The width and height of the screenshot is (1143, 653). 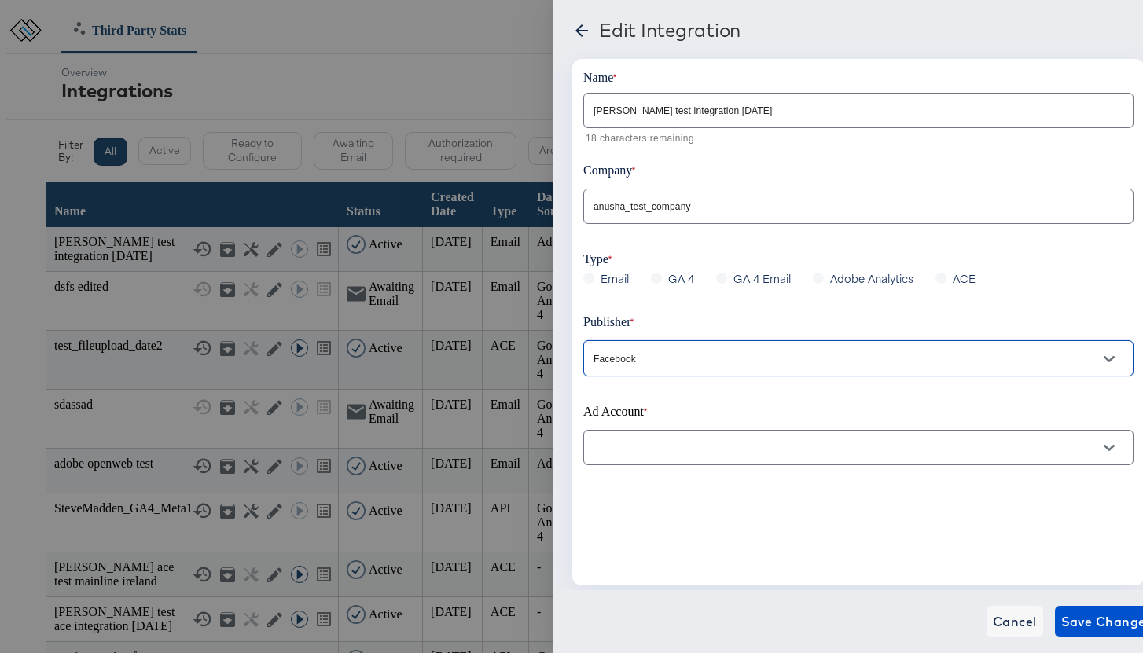 What do you see at coordinates (600, 77) in the screenshot?
I see `label: Name` at bounding box center [600, 77].